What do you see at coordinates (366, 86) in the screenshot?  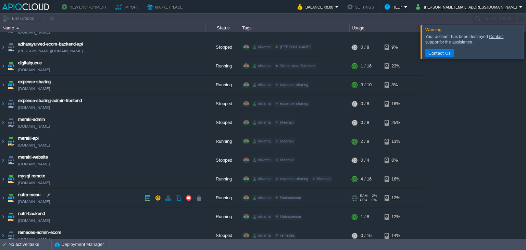 I see `div: 3 / 10` at bounding box center [366, 86].